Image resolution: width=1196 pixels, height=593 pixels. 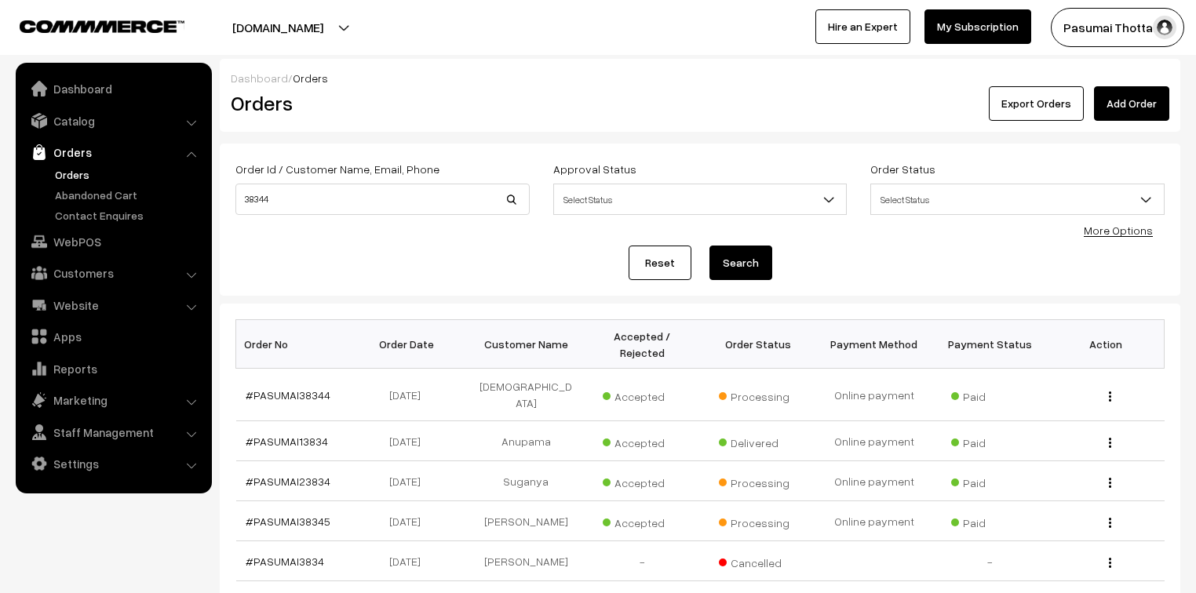 What do you see at coordinates (88, 25) in the screenshot?
I see `a: COMMMERCE` at bounding box center [88, 25].